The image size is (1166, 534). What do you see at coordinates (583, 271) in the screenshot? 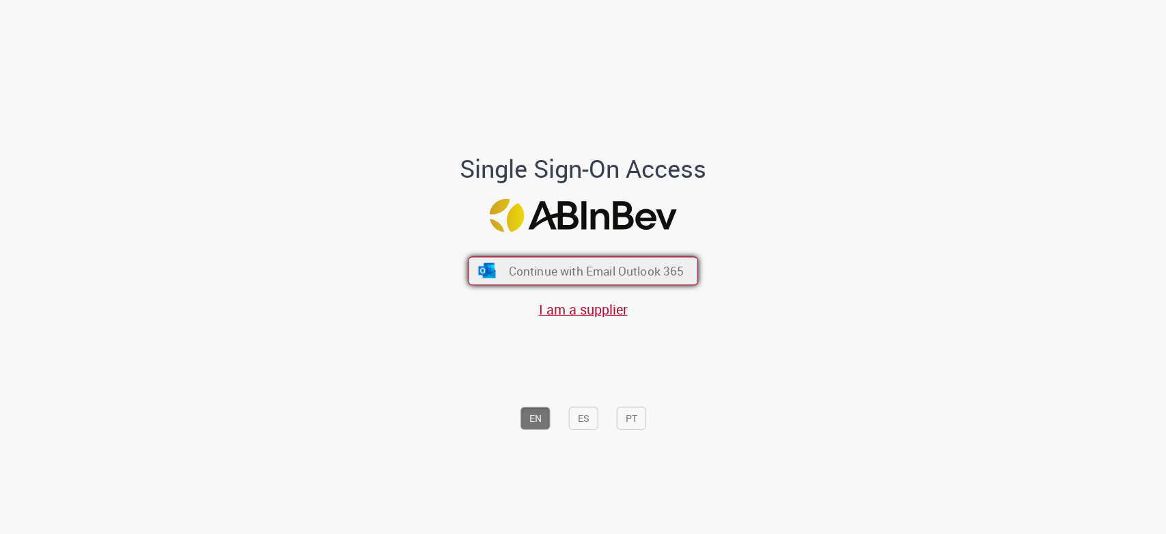
I see `button: ícone Azure/Microsoft 360 Continue with Email Outlook 365` at bounding box center [583, 271].